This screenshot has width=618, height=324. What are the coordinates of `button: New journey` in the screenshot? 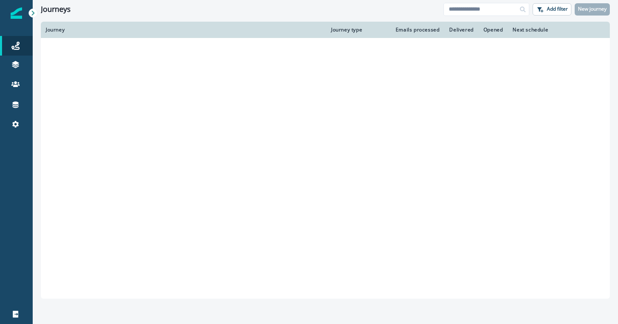 It's located at (592, 9).